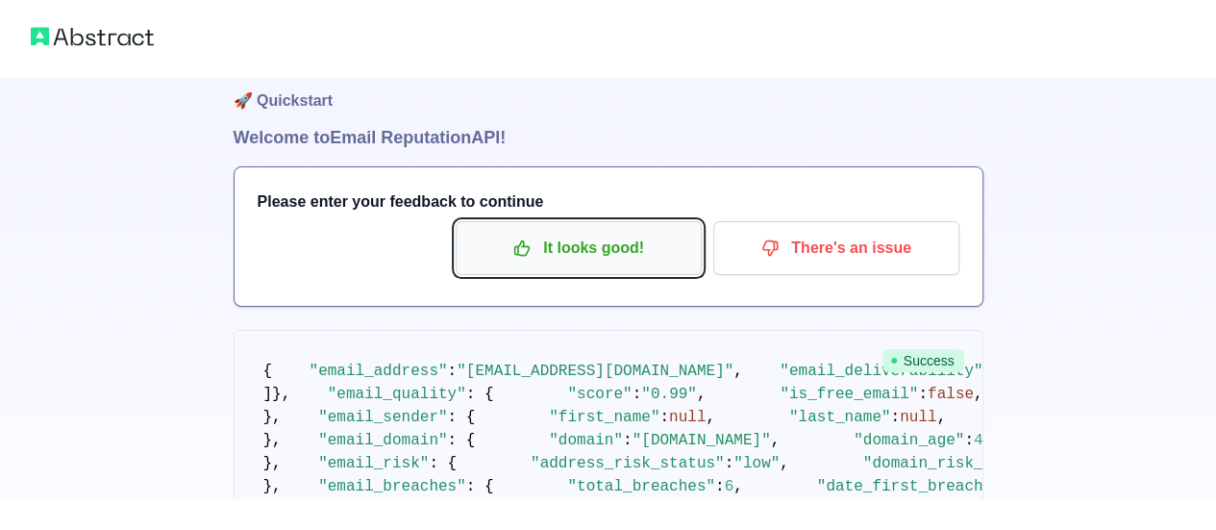  What do you see at coordinates (379, 371) in the screenshot?
I see `span: "email_address"` at bounding box center [379, 371].